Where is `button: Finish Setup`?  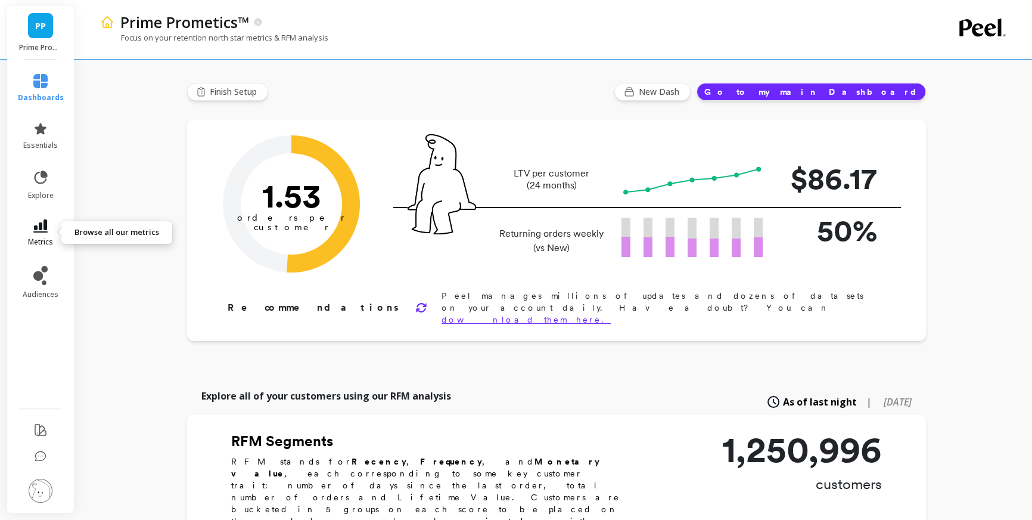 button: Finish Setup is located at coordinates (228, 92).